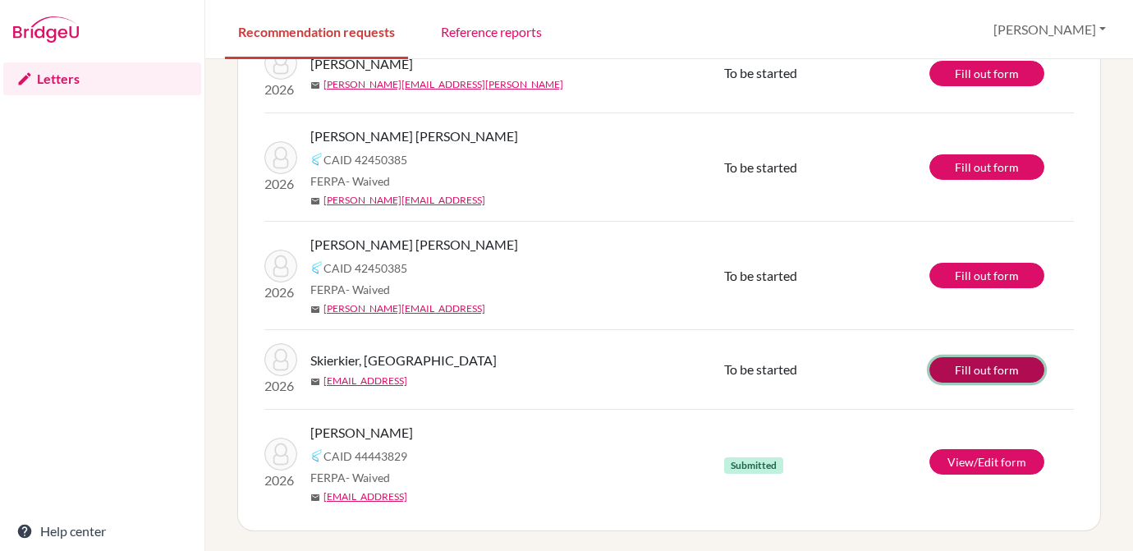 This screenshot has width=1133, height=551. Describe the element at coordinates (102, 79) in the screenshot. I see `a: Letters` at that location.